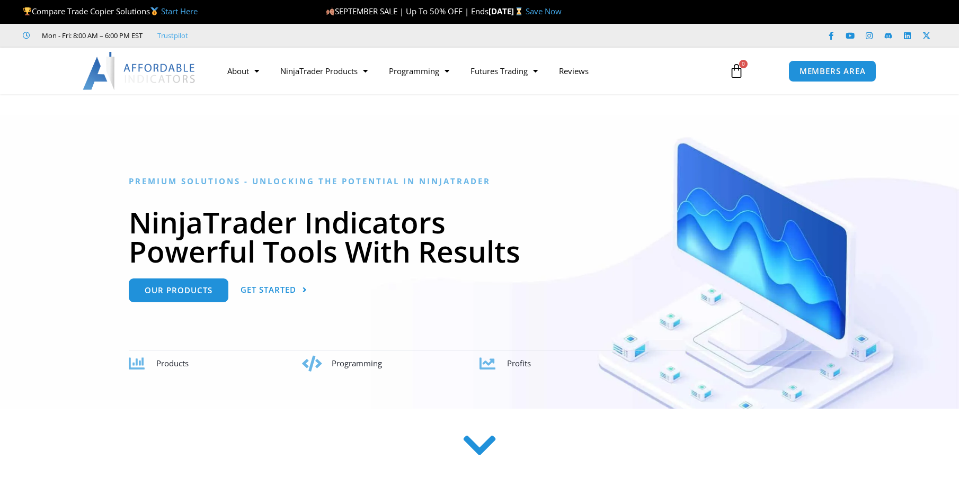  Describe the element at coordinates (736, 71) in the screenshot. I see `a: 0` at that location.